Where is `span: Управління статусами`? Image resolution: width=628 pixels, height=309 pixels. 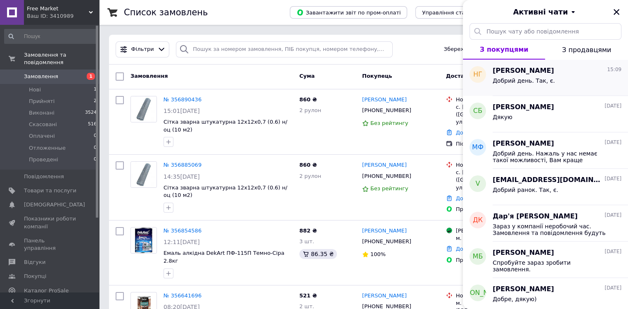
span: Управління статусами is located at coordinates (454, 12).